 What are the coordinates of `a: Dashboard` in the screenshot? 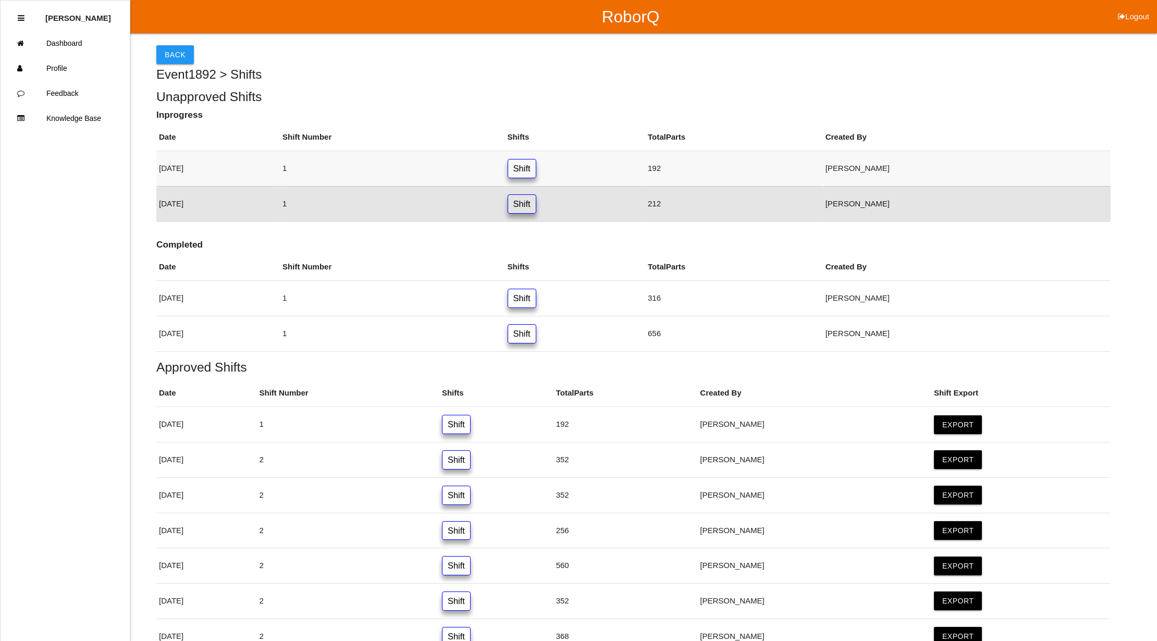 It's located at (65, 43).